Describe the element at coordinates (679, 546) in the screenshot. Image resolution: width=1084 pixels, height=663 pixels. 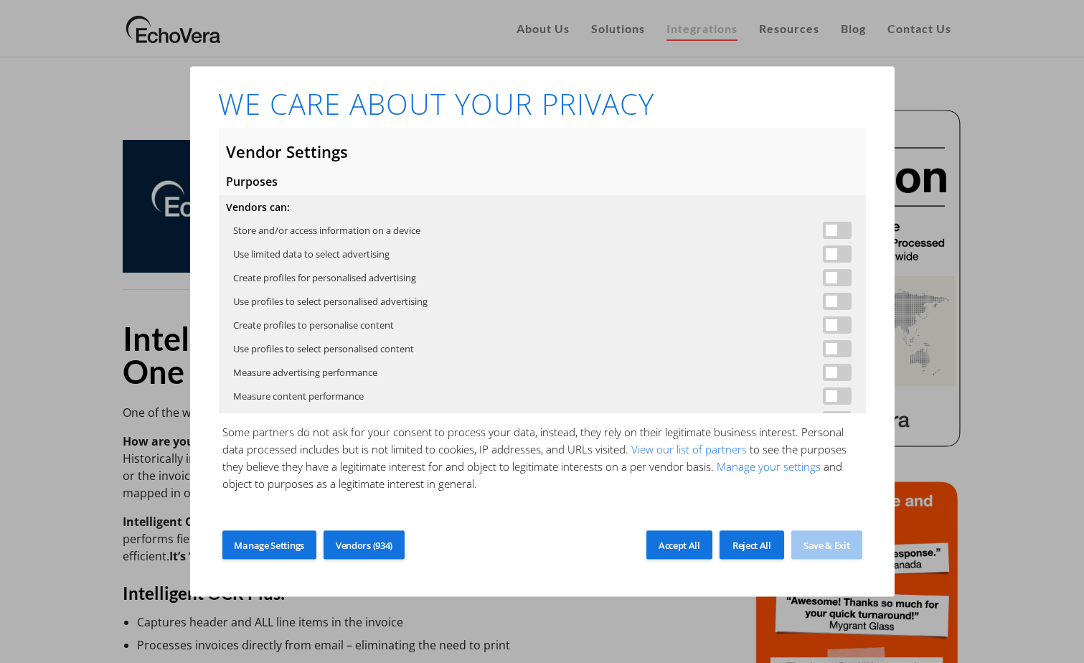
I see `span: Accept All` at that location.